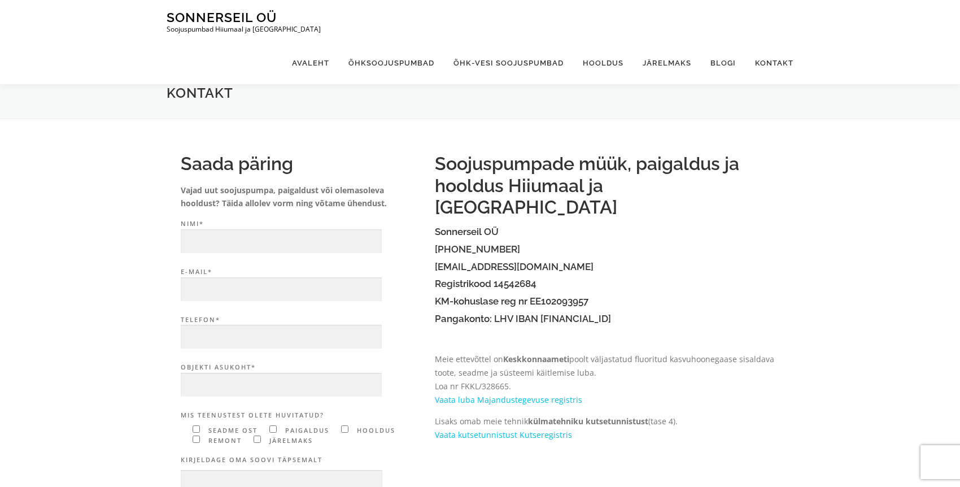 The width and height of the screenshot is (960, 487). What do you see at coordinates (607, 284) in the screenshot?
I see `h4: Registrikood 14542684` at bounding box center [607, 284].